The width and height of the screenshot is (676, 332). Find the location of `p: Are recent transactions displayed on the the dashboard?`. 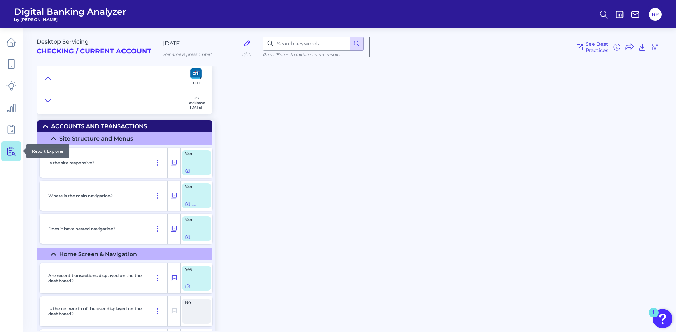

p: Are recent transactions displayed on the the dashboard? is located at coordinates (96, 279).